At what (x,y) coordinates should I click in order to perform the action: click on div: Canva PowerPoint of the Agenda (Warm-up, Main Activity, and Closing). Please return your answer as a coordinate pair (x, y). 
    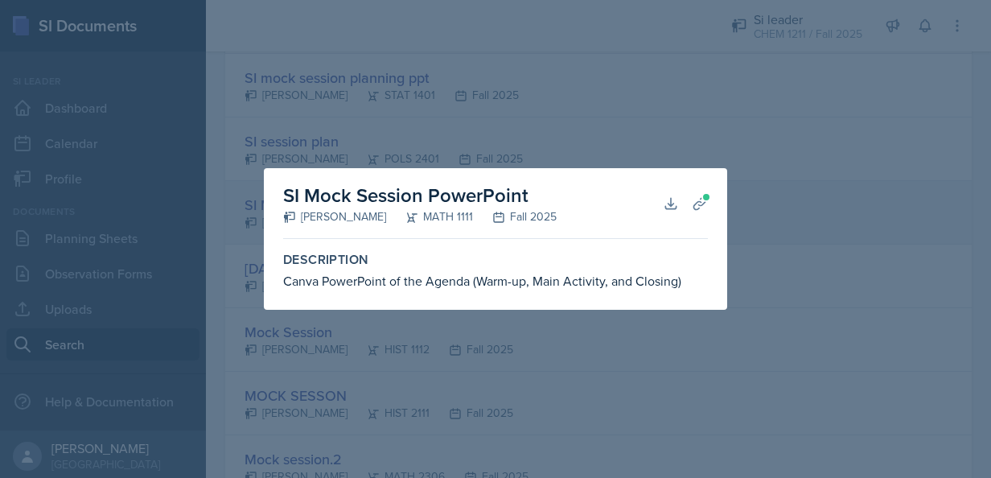
    Looking at the image, I should click on (496, 281).